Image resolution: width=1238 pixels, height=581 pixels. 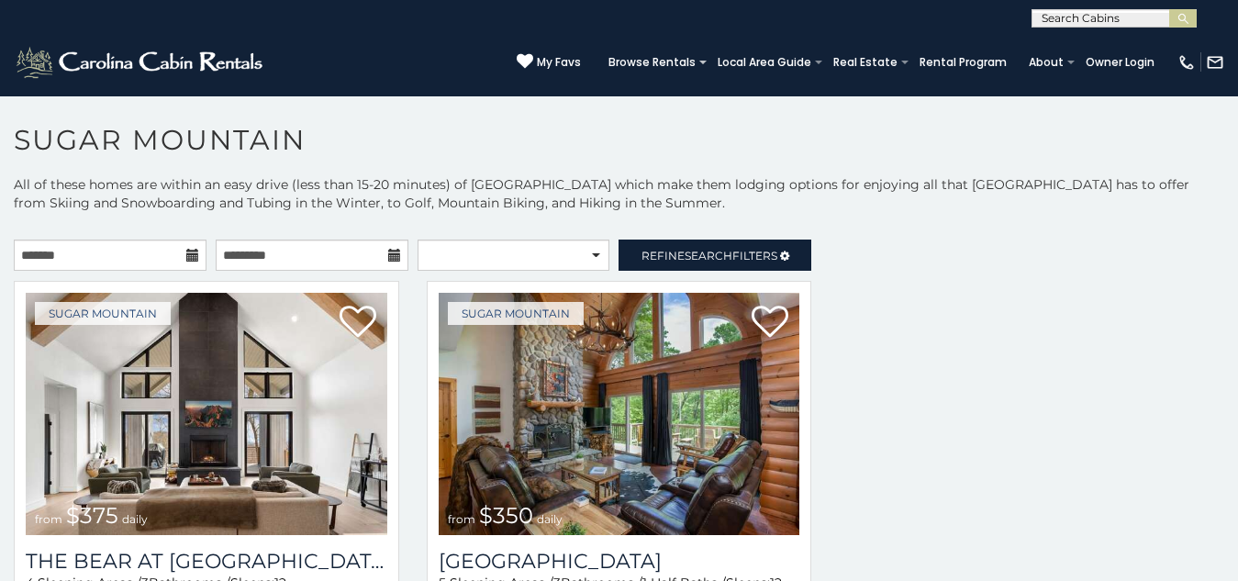 What do you see at coordinates (710, 255) in the screenshot?
I see `span: Refine Filters` at bounding box center [710, 255].